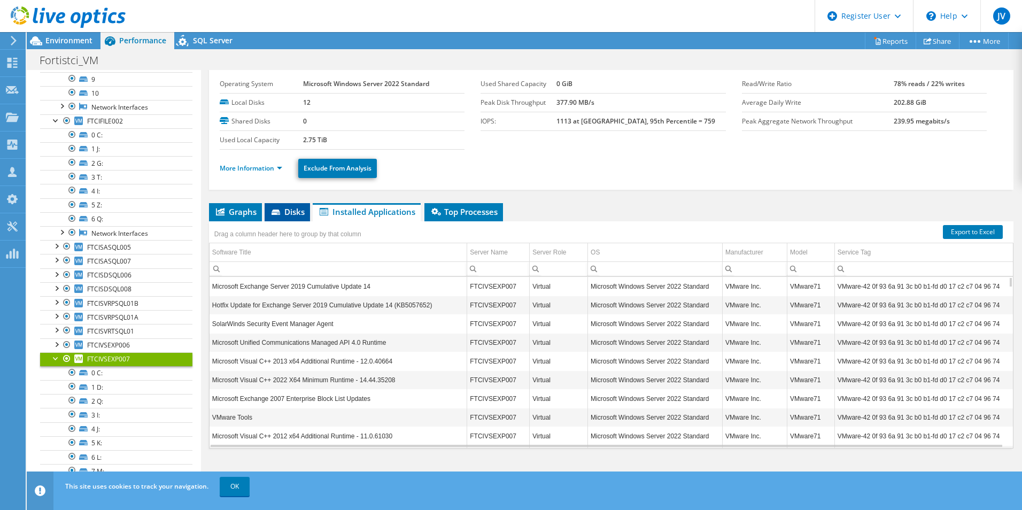 The width and height of the screenshot is (1022, 510). I want to click on div: Server Name, so click(488, 252).